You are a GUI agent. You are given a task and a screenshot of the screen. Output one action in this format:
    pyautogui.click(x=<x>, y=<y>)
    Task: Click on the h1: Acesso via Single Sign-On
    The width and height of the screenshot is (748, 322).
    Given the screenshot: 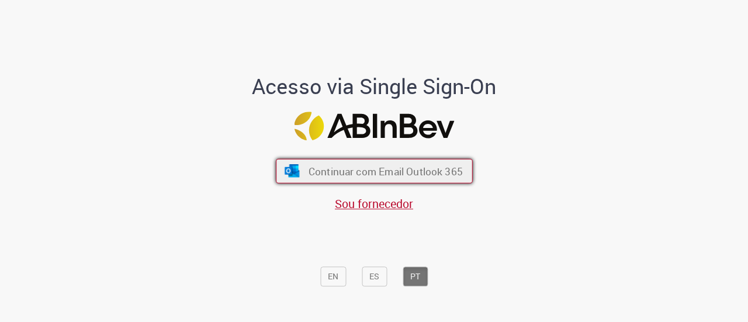 What is the action you would take?
    pyautogui.click(x=374, y=86)
    